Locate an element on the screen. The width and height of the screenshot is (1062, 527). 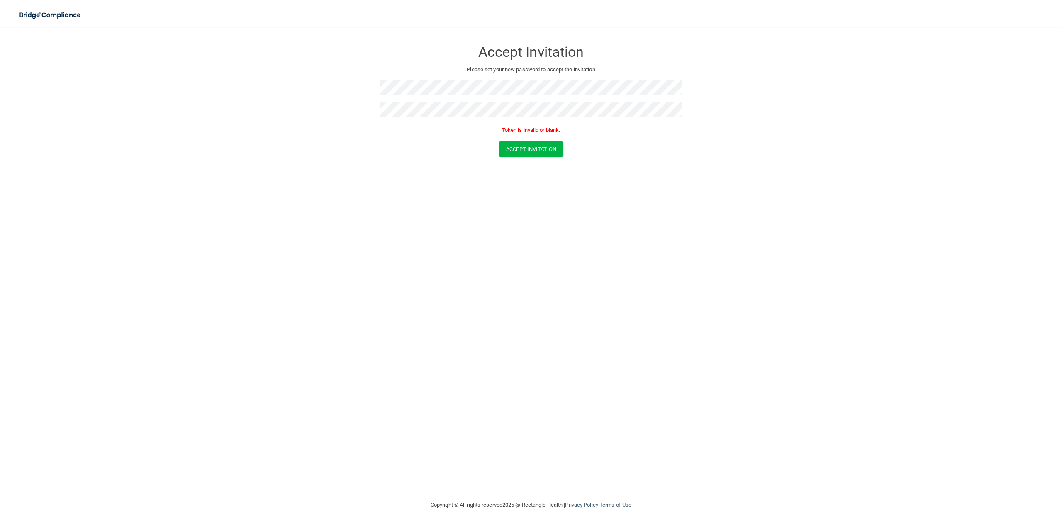
p: Token is invalid or blank. is located at coordinates (531, 130).